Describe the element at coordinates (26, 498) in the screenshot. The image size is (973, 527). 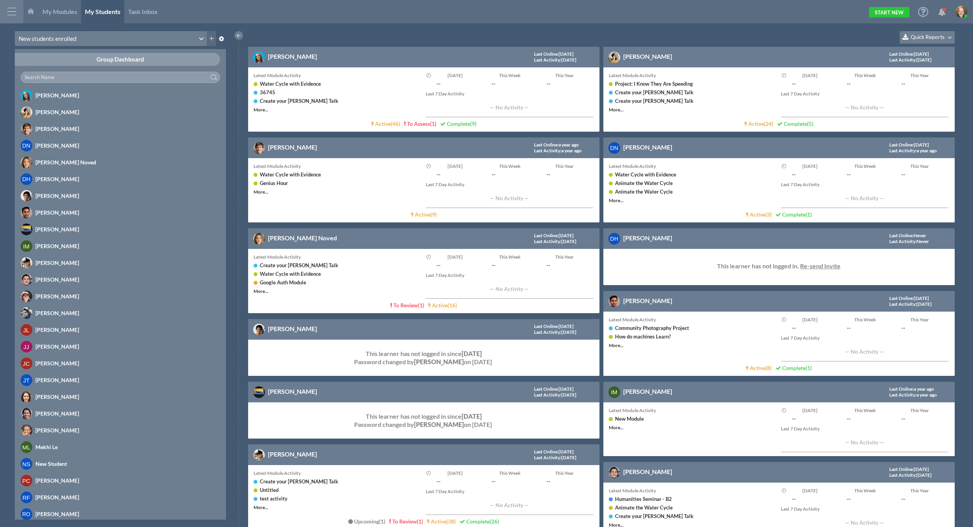
I see `span: RF` at that location.